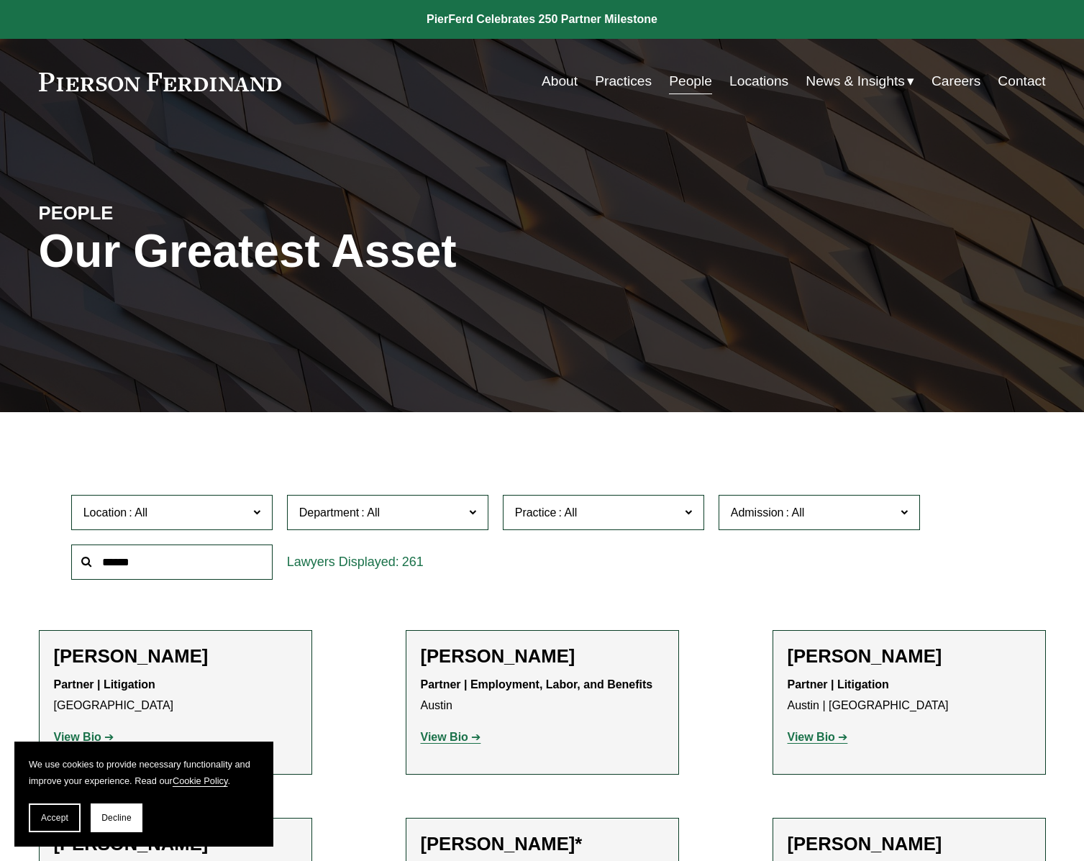 The image size is (1084, 861). I want to click on span: 261, so click(413, 562).